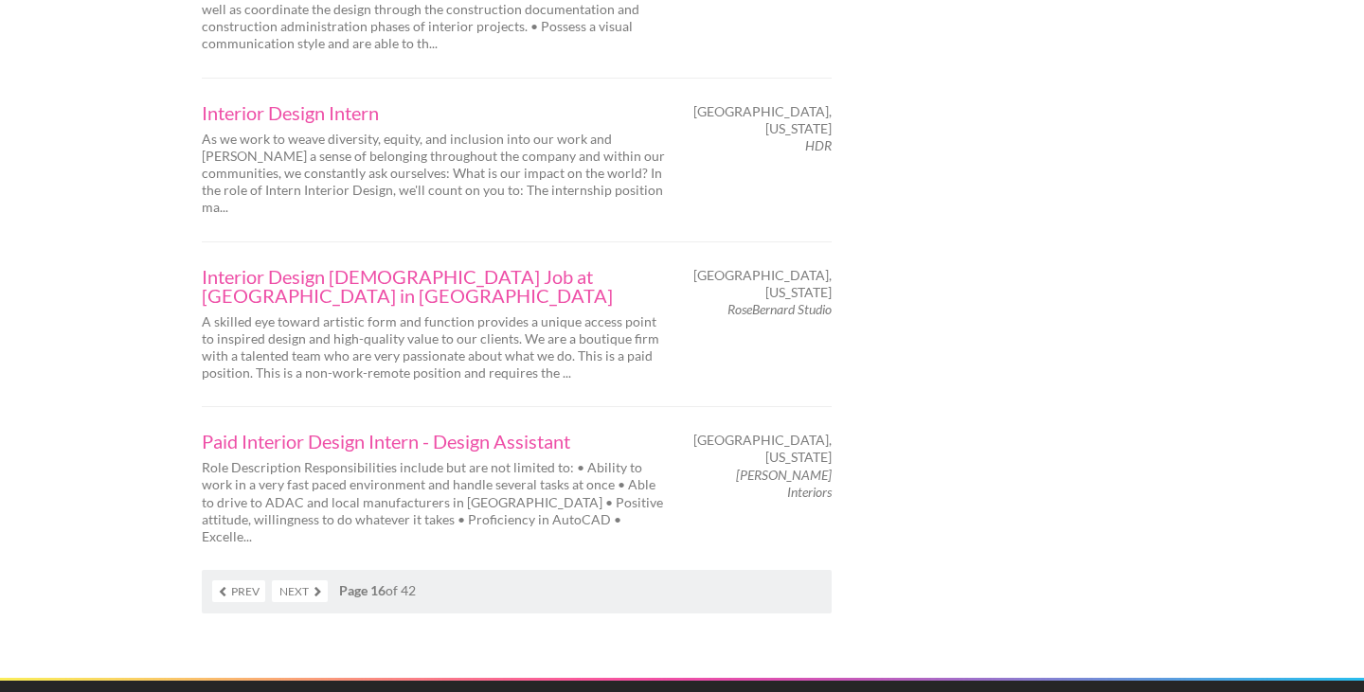 This screenshot has width=1364, height=692. I want to click on strong: Page 16, so click(362, 590).